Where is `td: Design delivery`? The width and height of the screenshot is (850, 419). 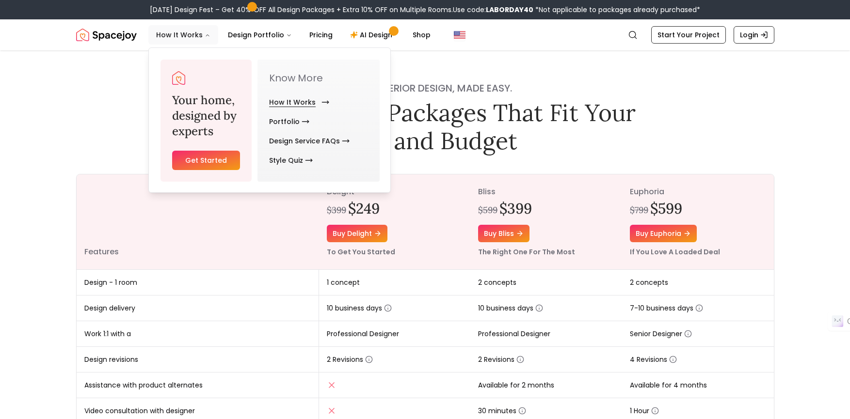
td: Design delivery is located at coordinates (198, 308).